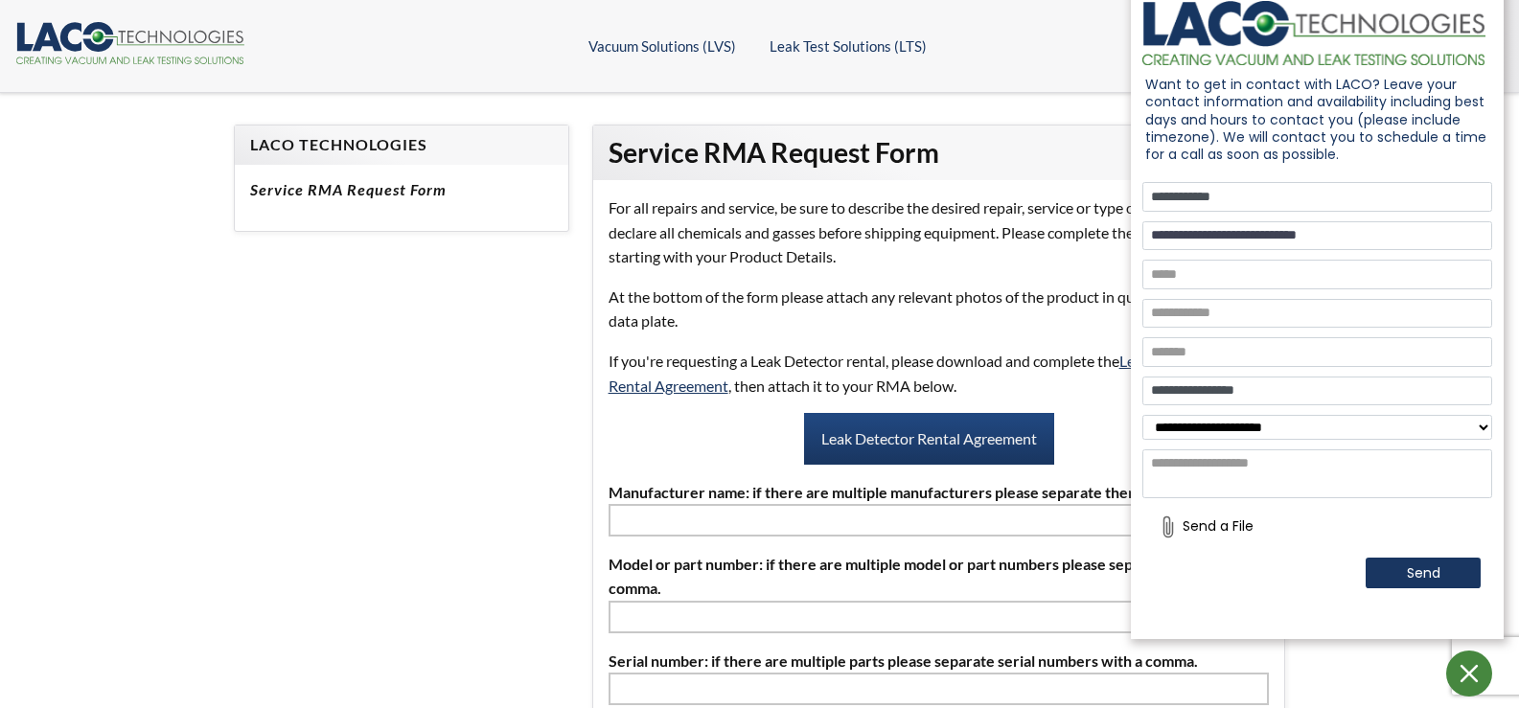 Image resolution: width=1519 pixels, height=708 pixels. What do you see at coordinates (929, 373) in the screenshot?
I see `p: If you're requesting a Leak Detector rental, please download and complete the , then attach it to...` at bounding box center [929, 373].